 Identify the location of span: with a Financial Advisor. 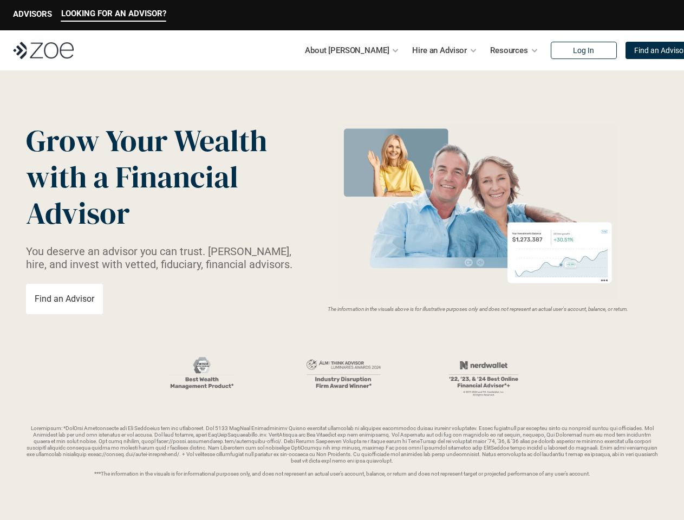
(135, 195).